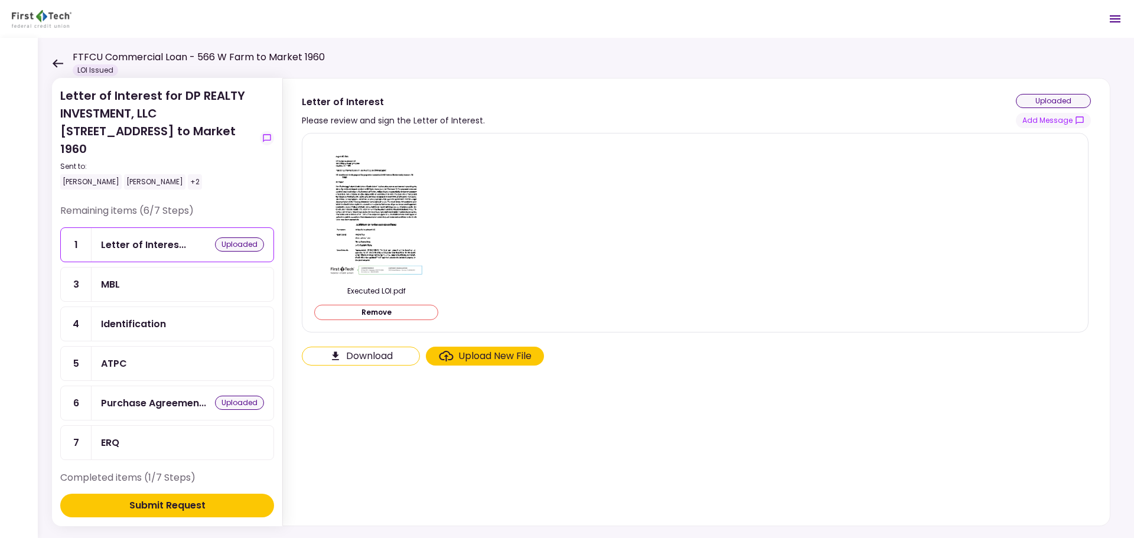 This screenshot has width=1134, height=538. Describe the element at coordinates (361, 356) in the screenshot. I see `button: Click here to download the document` at that location.